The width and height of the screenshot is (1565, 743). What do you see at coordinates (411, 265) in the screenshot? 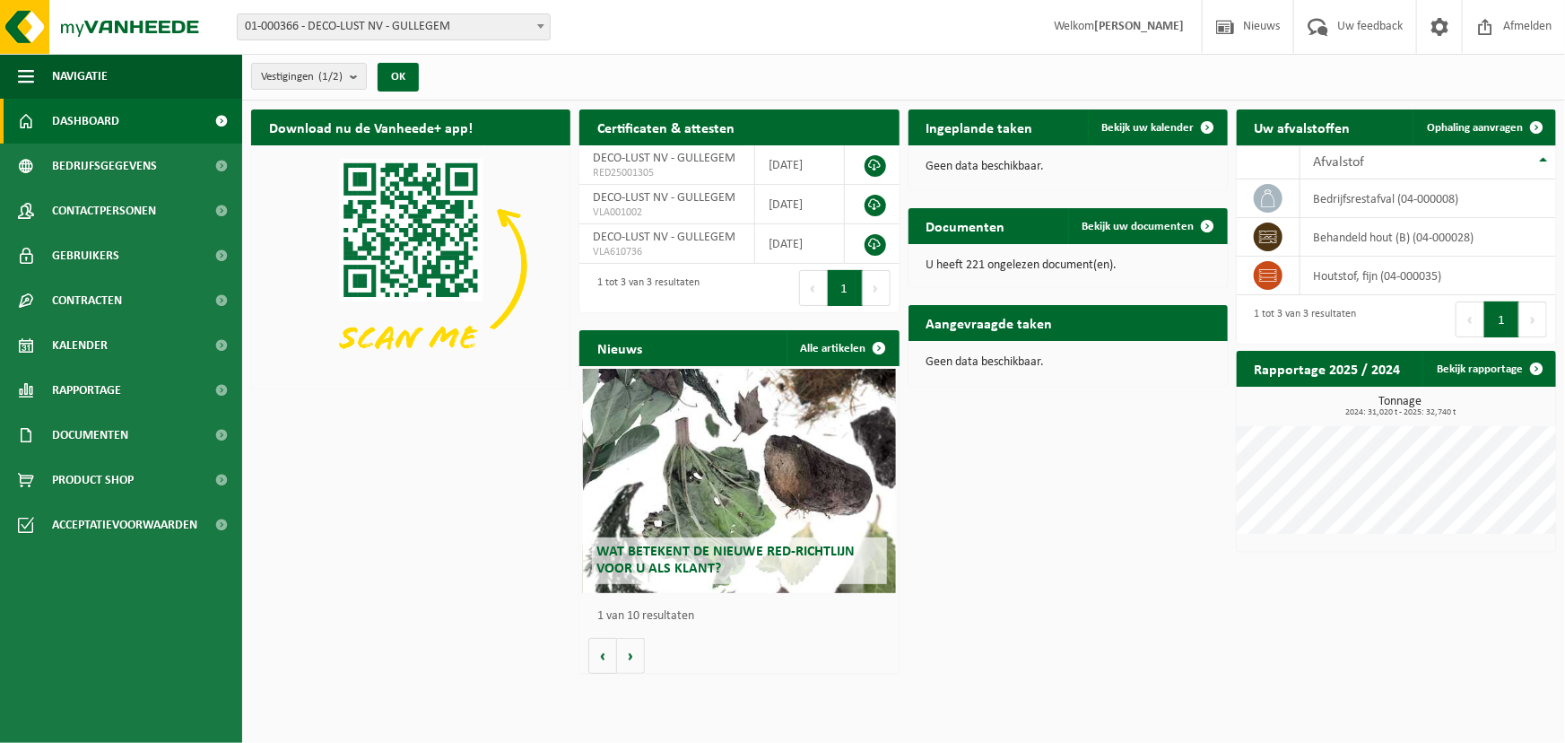
I see `img: Download de VHEPlus App` at bounding box center [411, 265].